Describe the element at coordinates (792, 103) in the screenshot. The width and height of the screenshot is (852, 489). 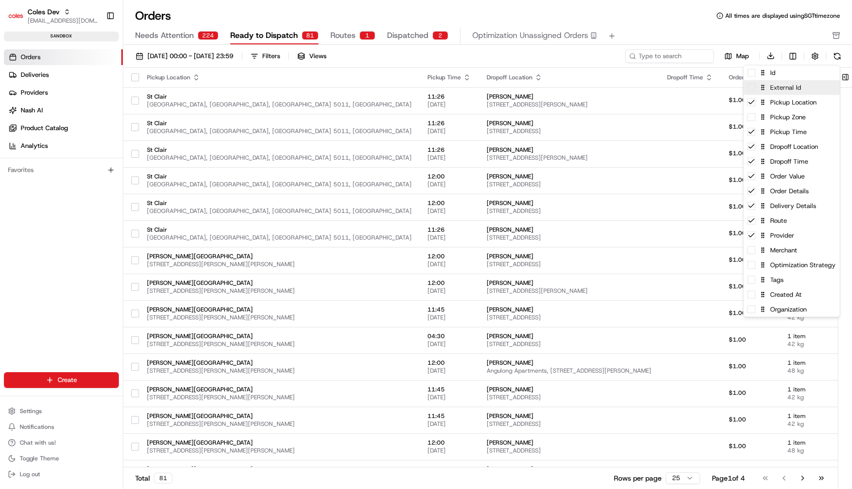
I see `div: Pickup Location` at that location.